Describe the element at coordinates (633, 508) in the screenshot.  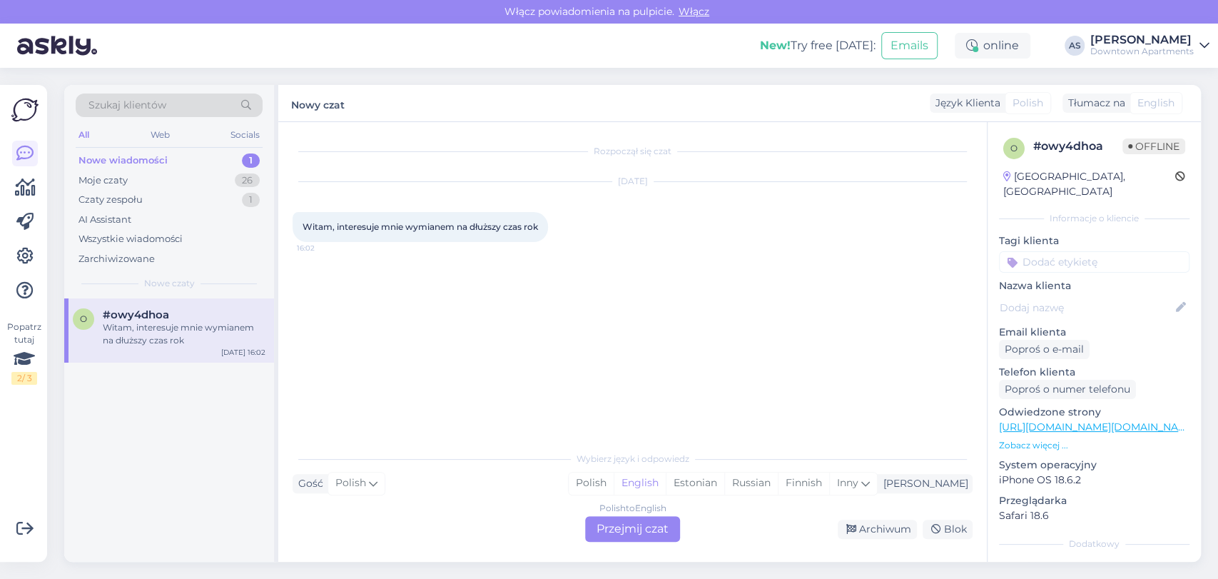
I see `div: Polish to English` at that location.